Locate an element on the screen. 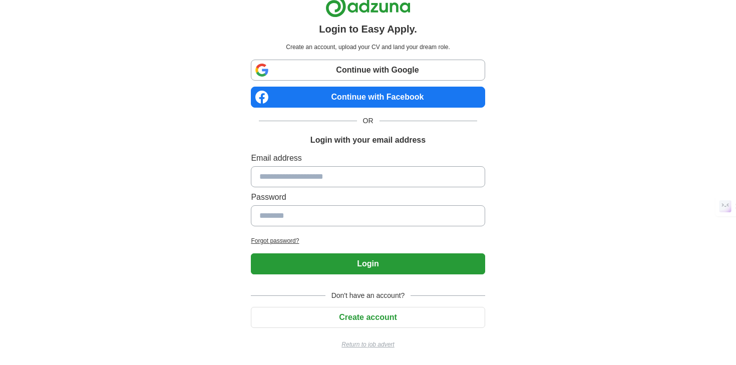 The height and width of the screenshot is (365, 736). button: Login is located at coordinates (367, 264).